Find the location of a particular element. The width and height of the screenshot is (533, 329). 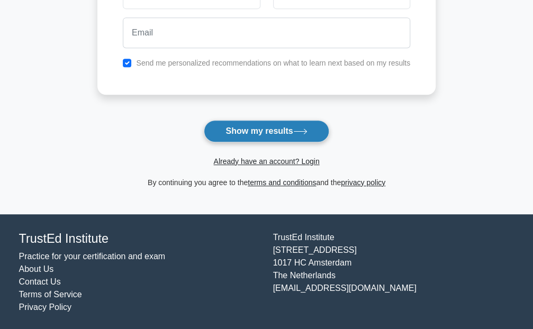

div: By continuing you agree to the and the is located at coordinates (266, 183).